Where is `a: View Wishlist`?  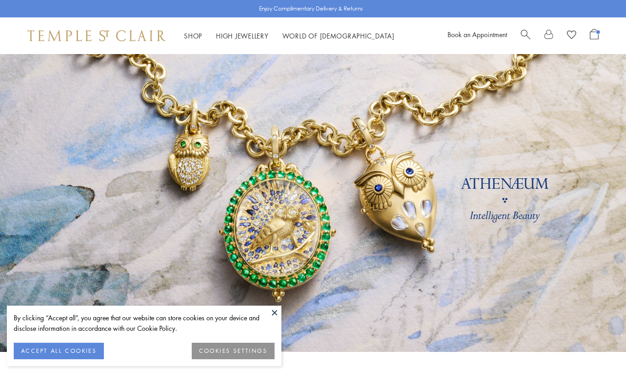 a: View Wishlist is located at coordinates (572, 36).